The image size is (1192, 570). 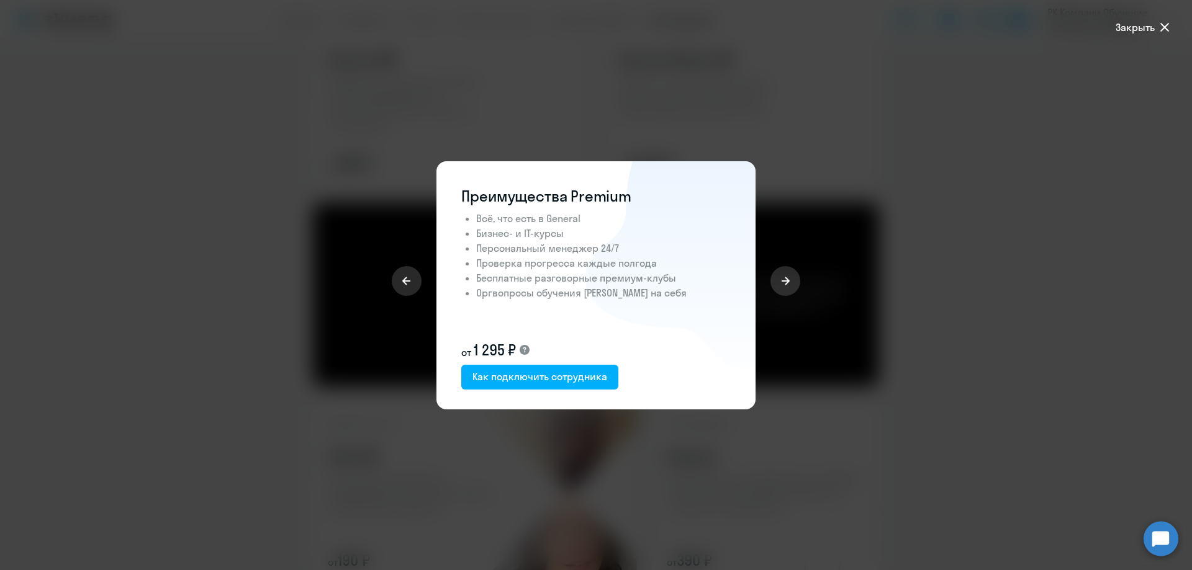 What do you see at coordinates (603, 219) in the screenshot?
I see `li: Всё, что есть в General` at bounding box center [603, 219].